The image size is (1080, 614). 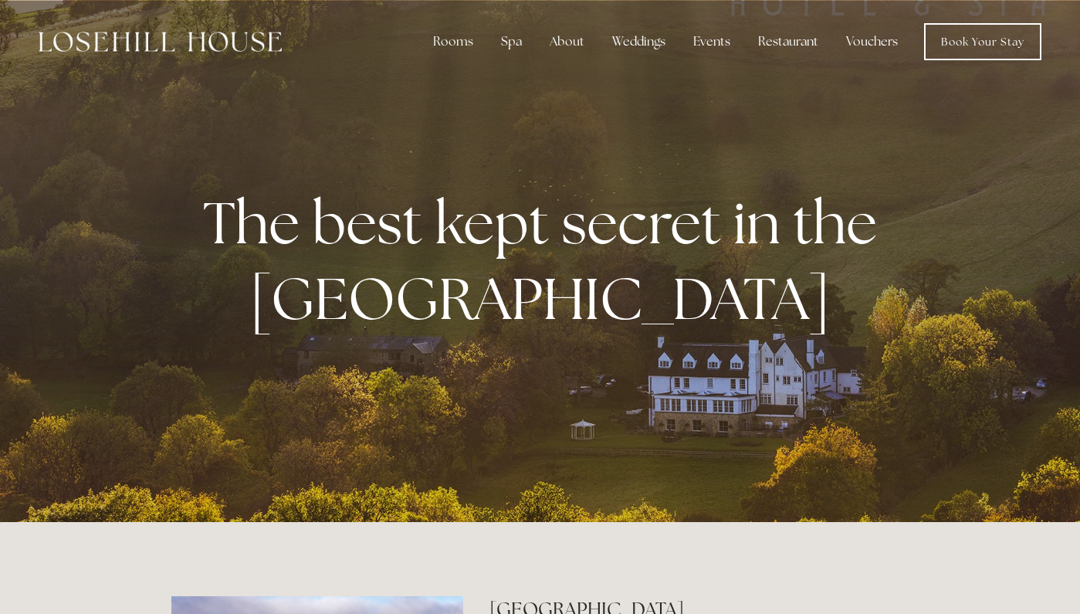 What do you see at coordinates (638, 42) in the screenshot?
I see `div: Weddings` at bounding box center [638, 42].